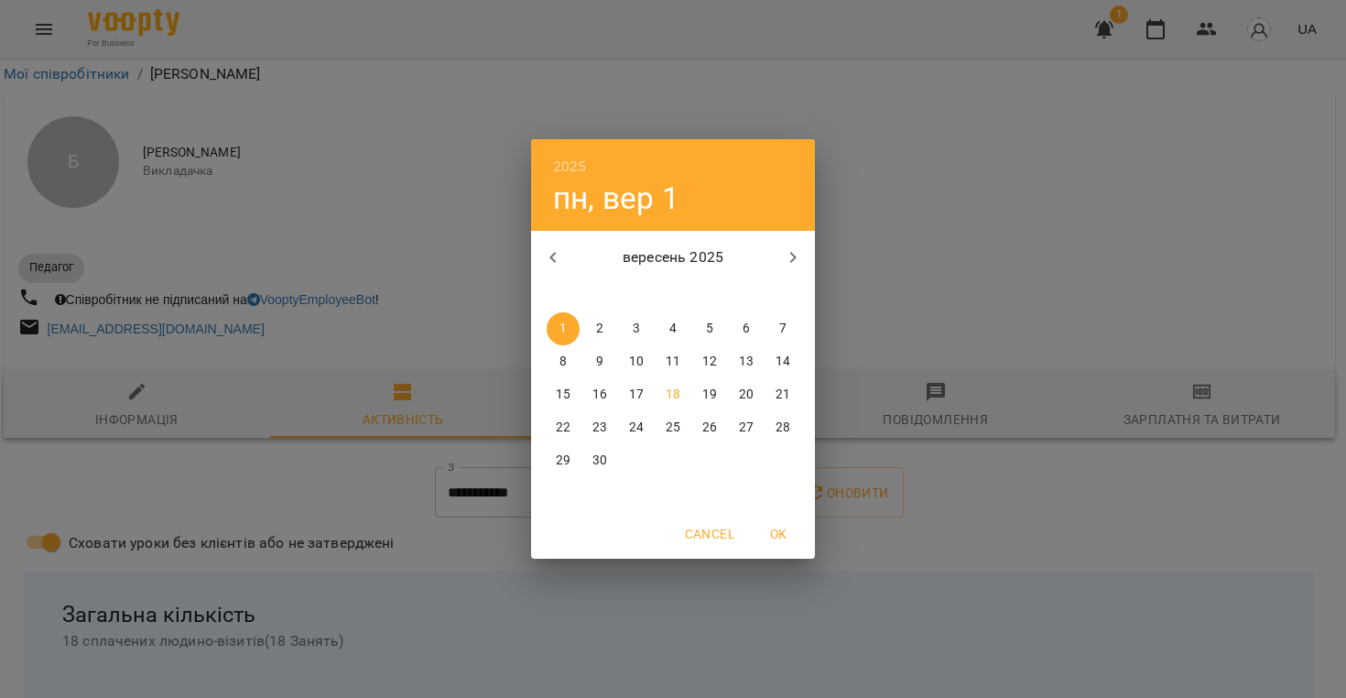 The image size is (1346, 698). I want to click on p: 18, so click(673, 395).